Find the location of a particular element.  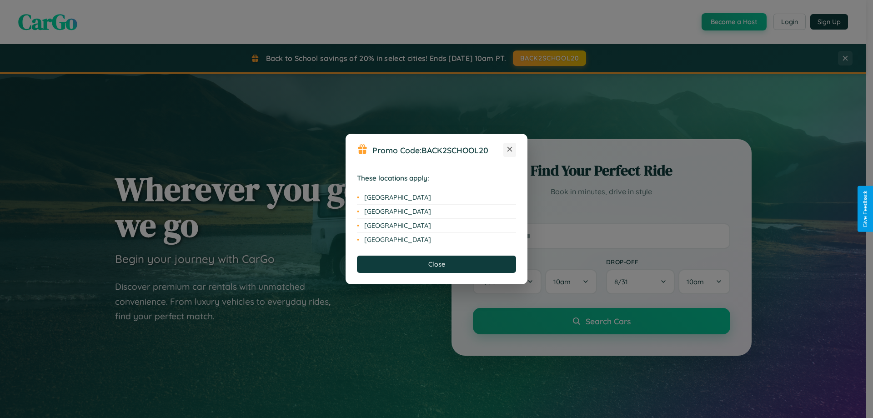

div: Give Feedback is located at coordinates (865, 209).